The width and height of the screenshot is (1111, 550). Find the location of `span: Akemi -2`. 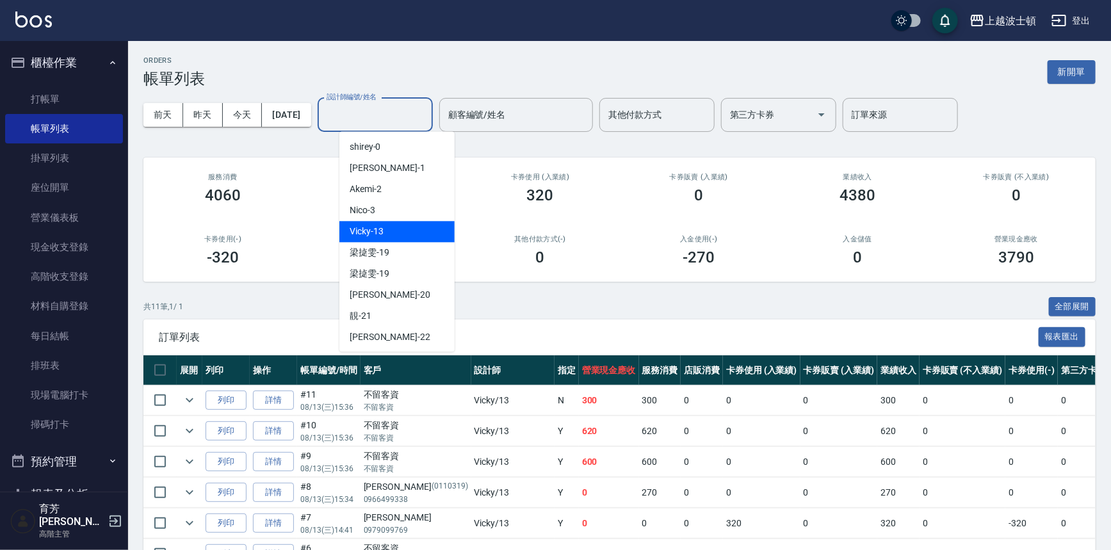

span: Akemi -2 is located at coordinates (366, 189).